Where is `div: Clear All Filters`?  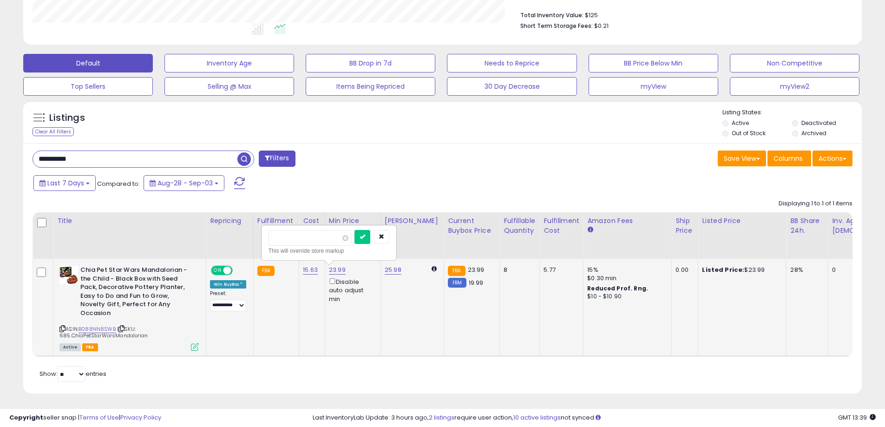
div: Clear All Filters is located at coordinates (53, 131).